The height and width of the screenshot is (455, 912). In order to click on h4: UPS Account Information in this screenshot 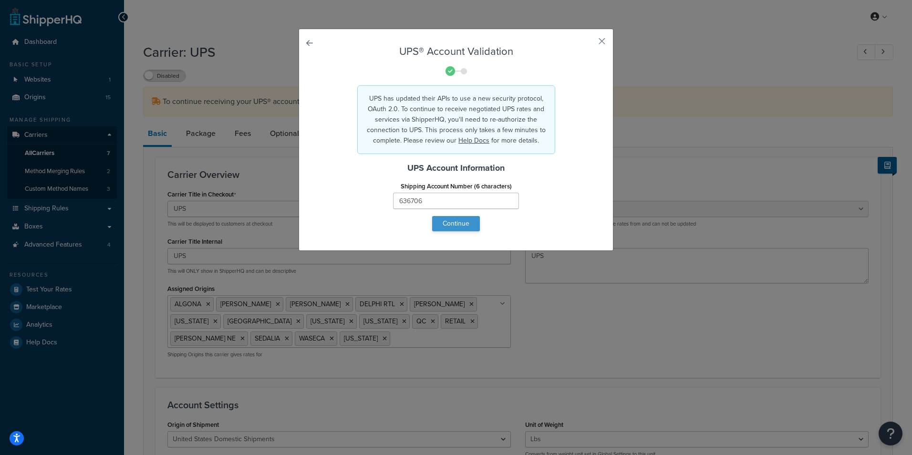, I will do `click(456, 168)`.